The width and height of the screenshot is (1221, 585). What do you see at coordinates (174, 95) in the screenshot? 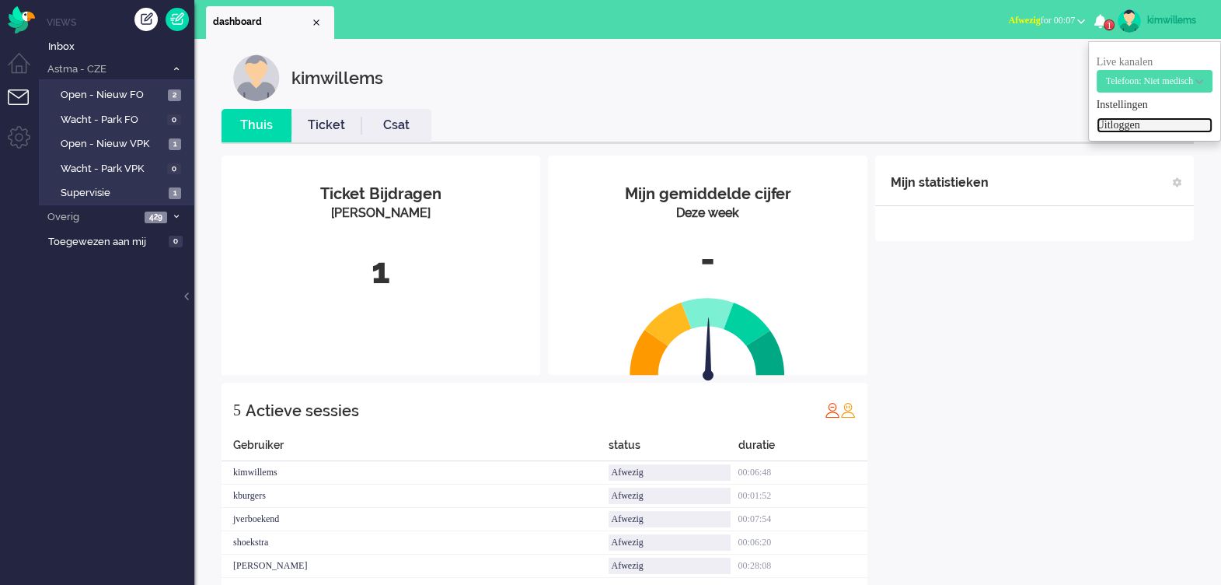
I see `span: 2` at bounding box center [174, 95].